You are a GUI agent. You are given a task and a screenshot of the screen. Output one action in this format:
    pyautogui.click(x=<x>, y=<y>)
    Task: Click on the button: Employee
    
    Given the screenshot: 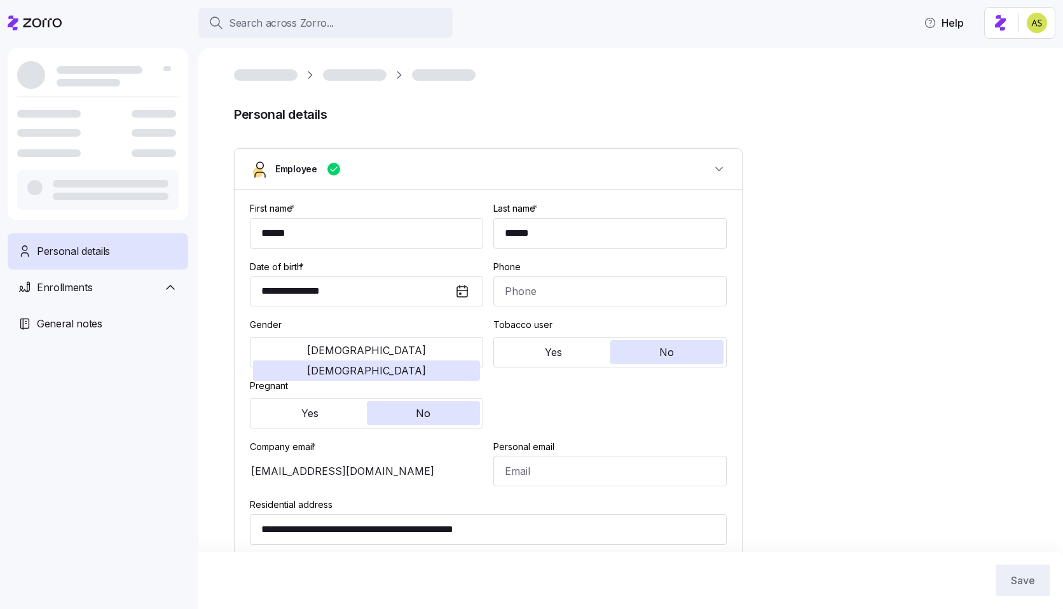 What is the action you would take?
    pyautogui.click(x=488, y=169)
    